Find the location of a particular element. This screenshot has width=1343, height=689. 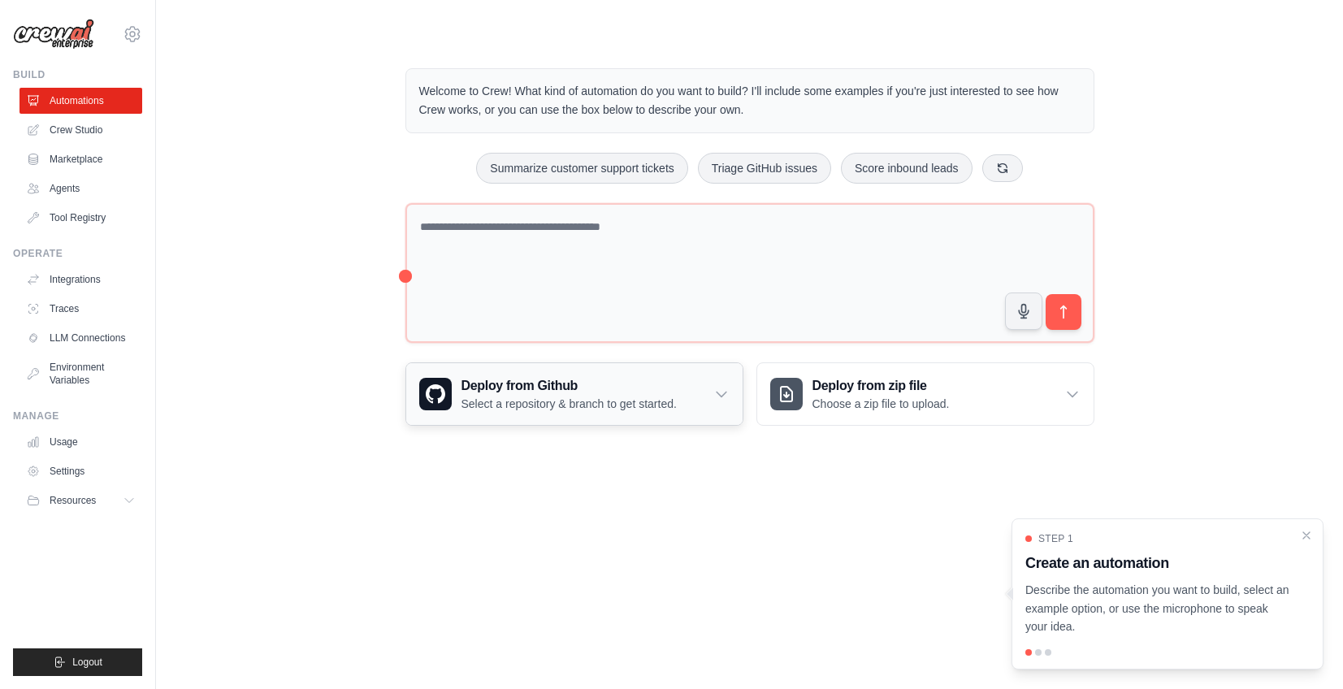

img: Logo is located at coordinates (54, 34).